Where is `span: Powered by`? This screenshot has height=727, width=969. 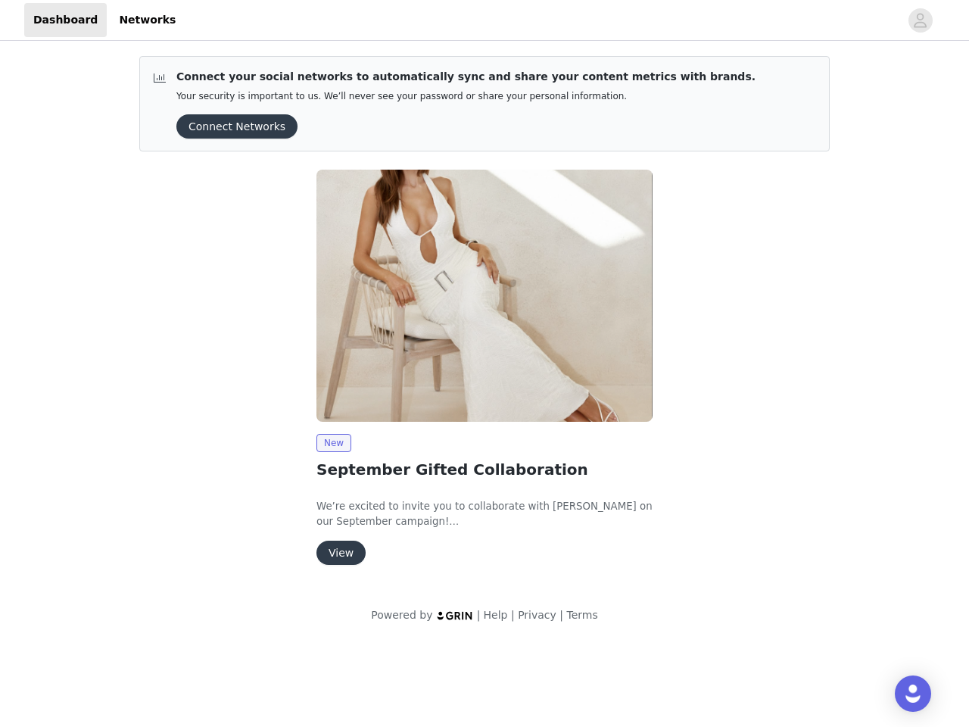
span: Powered by is located at coordinates (401, 615).